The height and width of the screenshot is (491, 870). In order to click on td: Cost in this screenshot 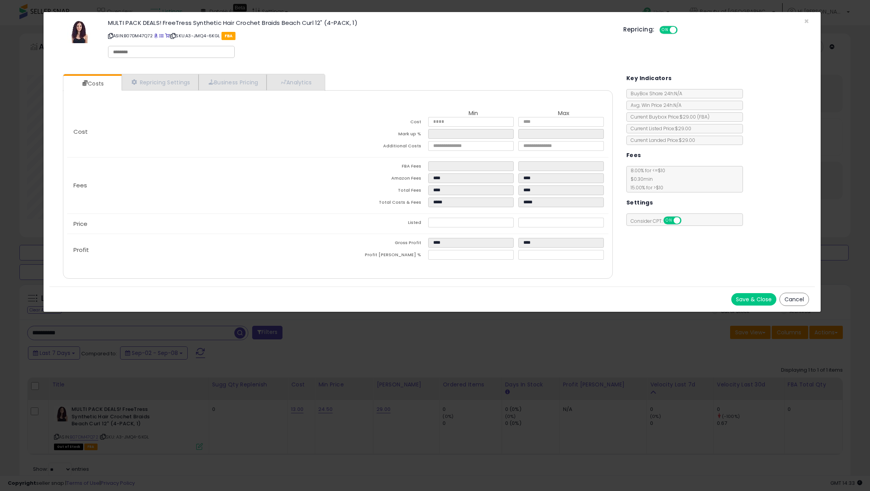, I will do `click(383, 123)`.